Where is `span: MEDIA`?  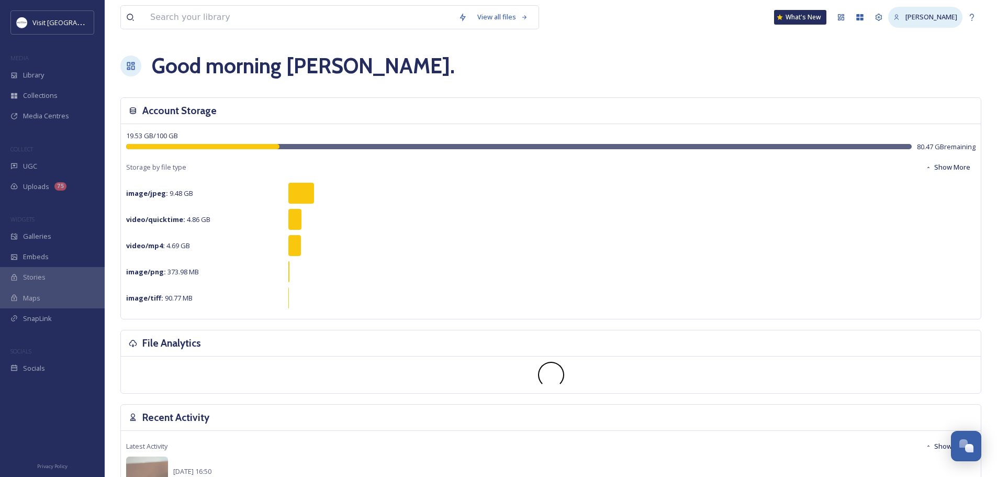 span: MEDIA is located at coordinates (19, 58).